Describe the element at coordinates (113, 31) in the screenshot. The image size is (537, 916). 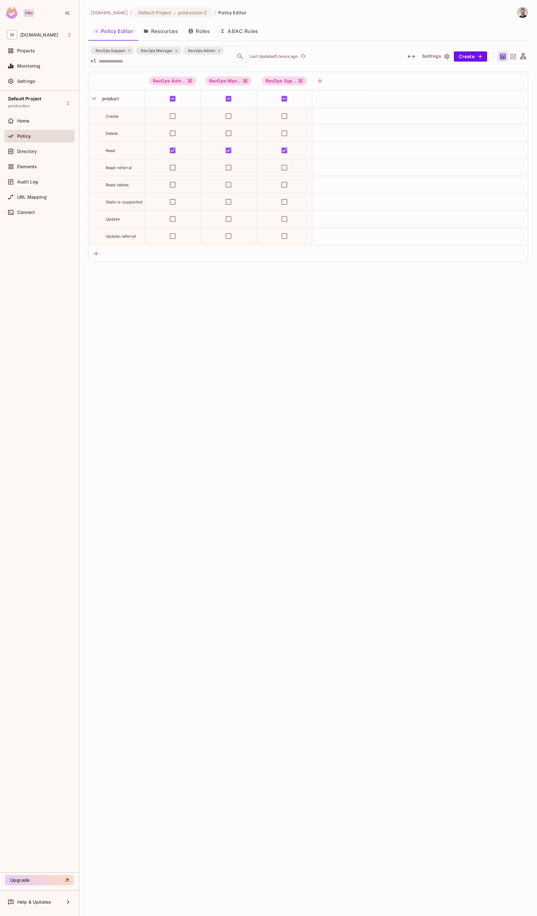
I see `button: Policy Editor` at that location.